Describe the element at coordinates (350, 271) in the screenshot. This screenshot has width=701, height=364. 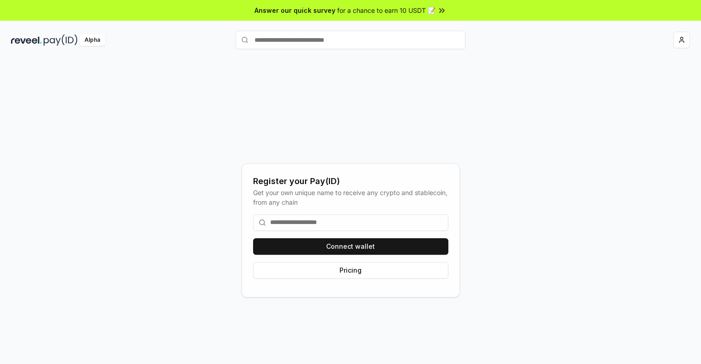
I see `button: Pricing` at that location.